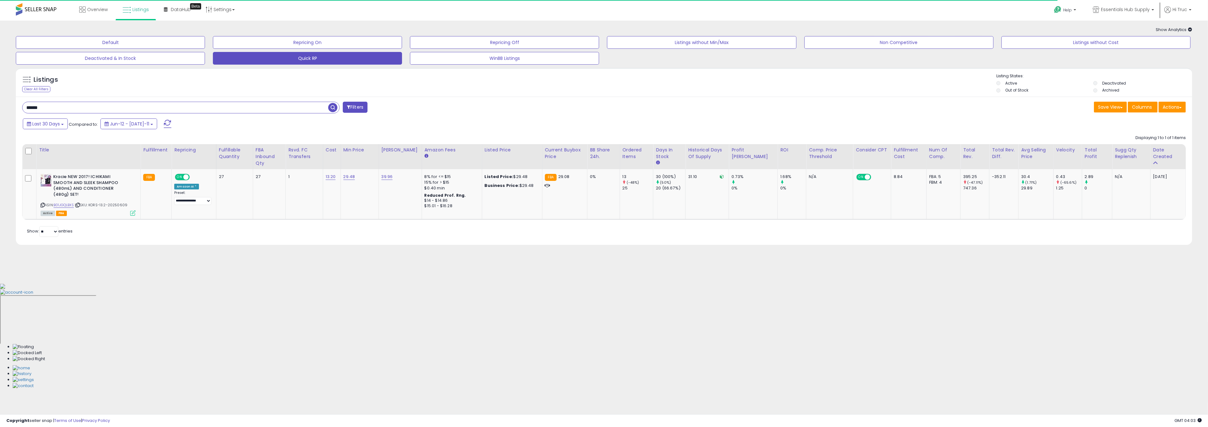 The width and height of the screenshot is (1208, 427). What do you see at coordinates (48, 213) in the screenshot?
I see `span: All listings currently available for purchase on Amazon` at bounding box center [48, 213].